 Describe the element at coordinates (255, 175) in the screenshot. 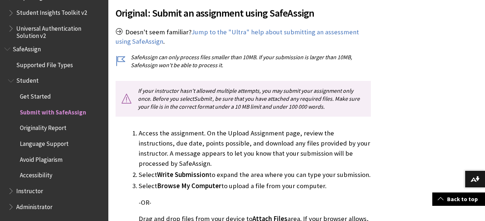

I see `li: Select to expand the area where you can type your submission.` at that location.